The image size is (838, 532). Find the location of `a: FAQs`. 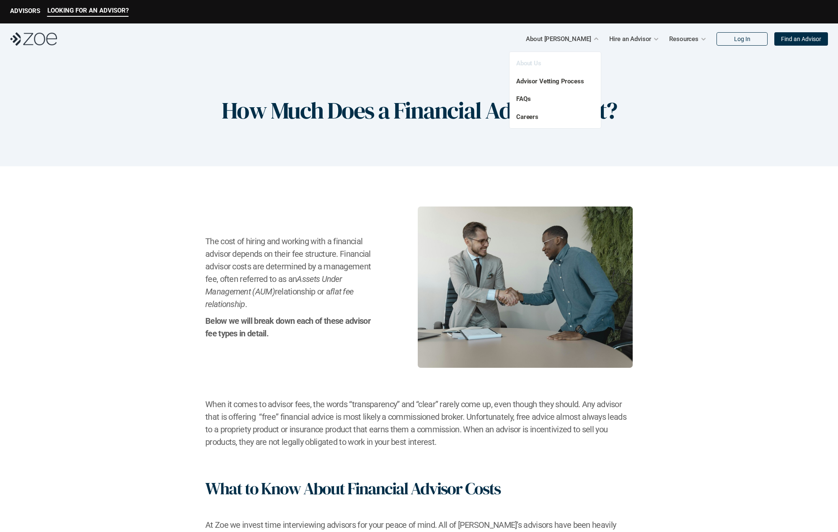

a: FAQs is located at coordinates (523, 99).